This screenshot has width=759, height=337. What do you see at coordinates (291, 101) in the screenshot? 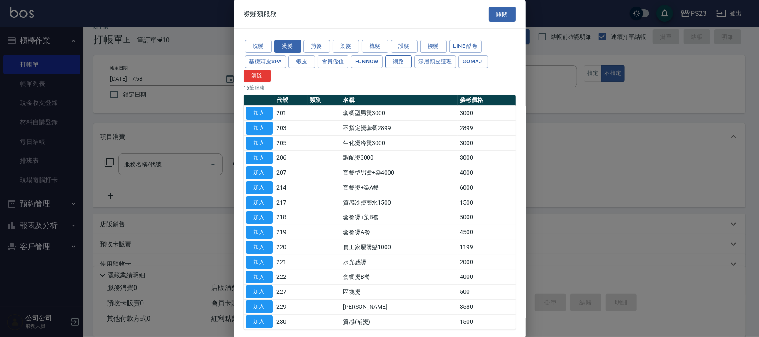
I see `th: 代號` at bounding box center [291, 101].